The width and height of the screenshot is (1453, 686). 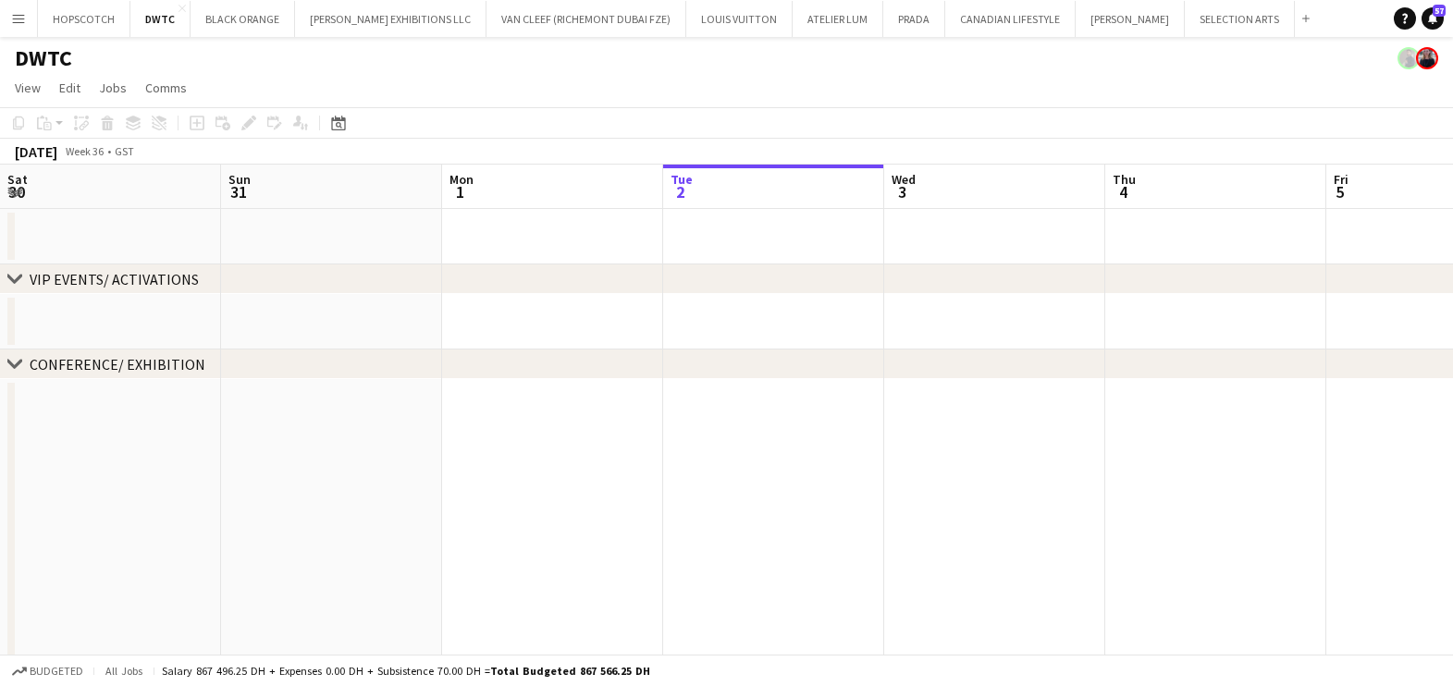 I want to click on a: Comms, so click(x=166, y=88).